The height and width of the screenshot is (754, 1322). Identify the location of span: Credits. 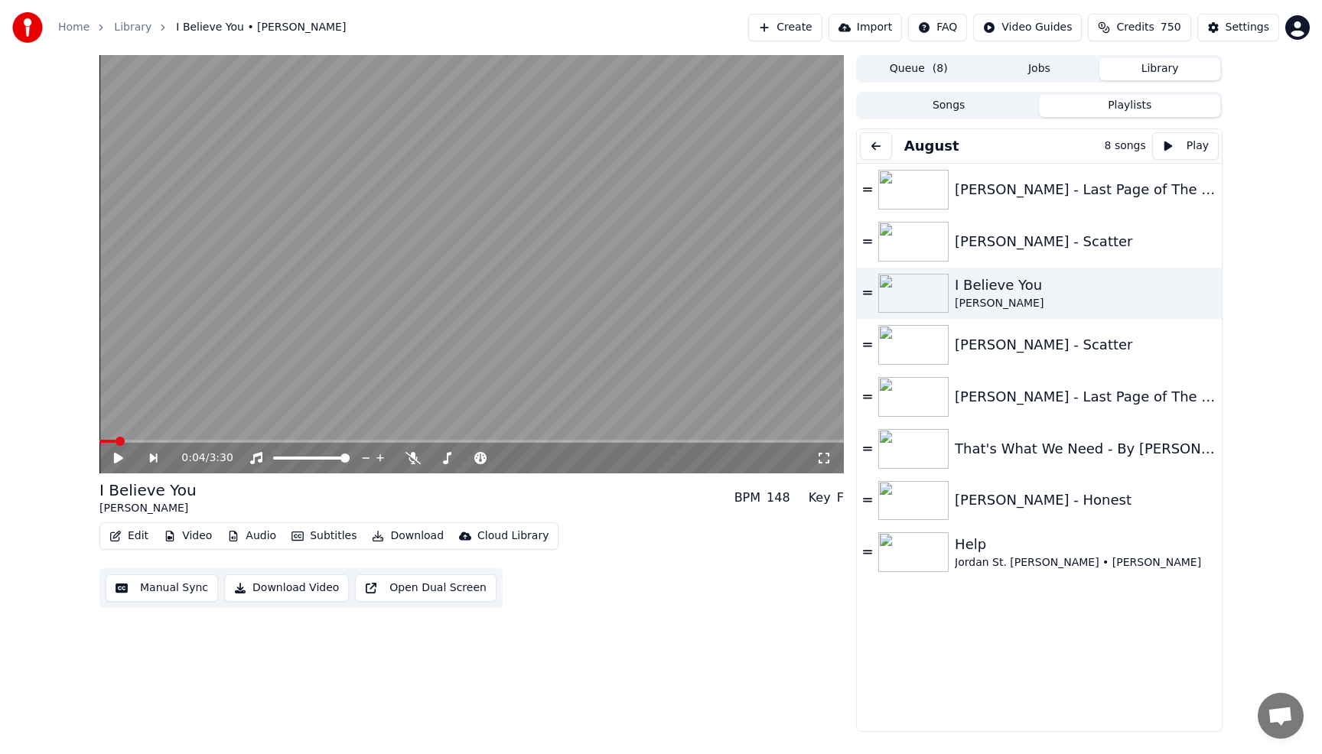
(1134, 28).